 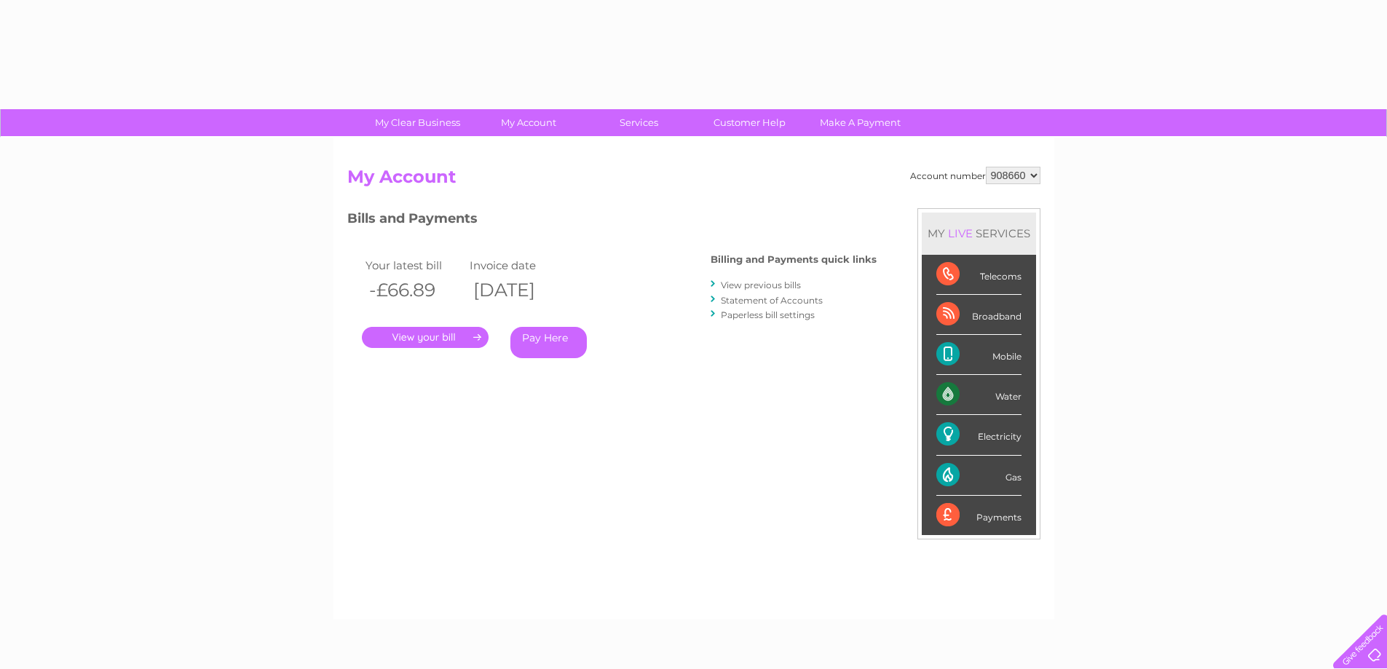 I want to click on div: Electricity, so click(x=979, y=435).